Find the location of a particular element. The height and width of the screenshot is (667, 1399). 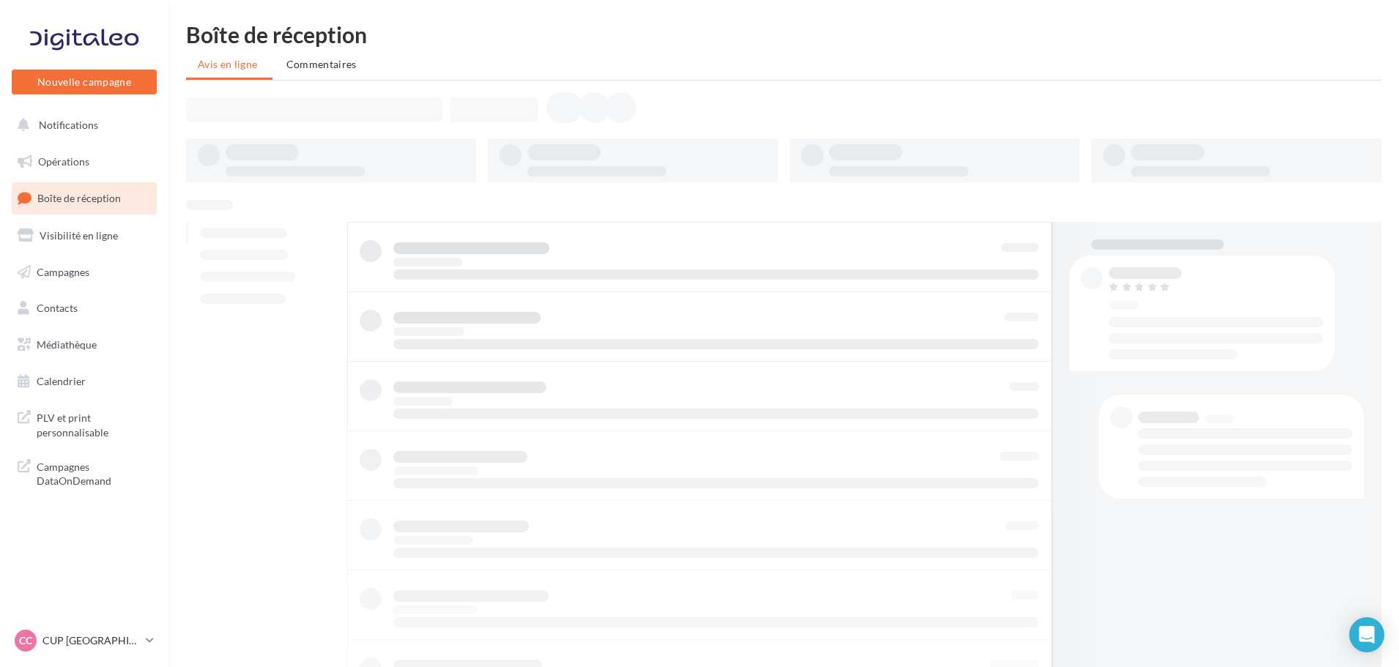

span: Médiathèque is located at coordinates (67, 344).